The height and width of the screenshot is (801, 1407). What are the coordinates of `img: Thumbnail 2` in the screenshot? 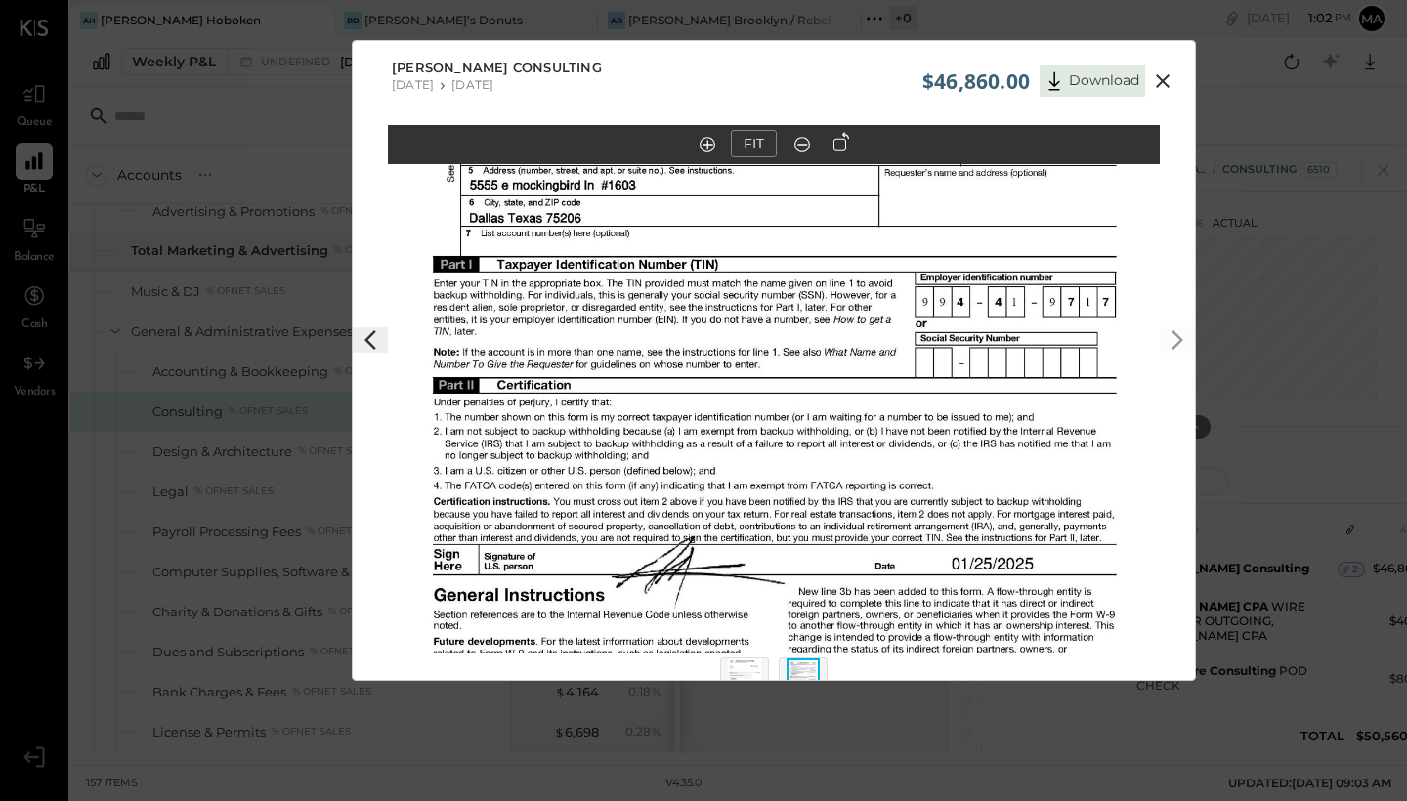 It's located at (803, 680).